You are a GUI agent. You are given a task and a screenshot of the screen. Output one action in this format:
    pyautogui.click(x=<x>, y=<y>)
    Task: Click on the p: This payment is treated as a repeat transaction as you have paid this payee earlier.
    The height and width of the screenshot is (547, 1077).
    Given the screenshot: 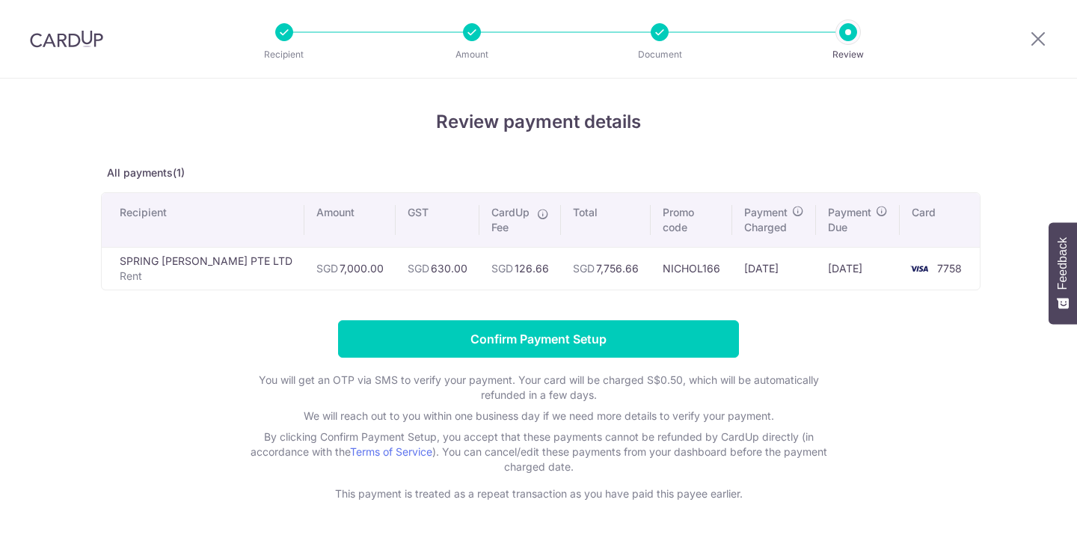 What is the action you would take?
    pyautogui.click(x=539, y=494)
    